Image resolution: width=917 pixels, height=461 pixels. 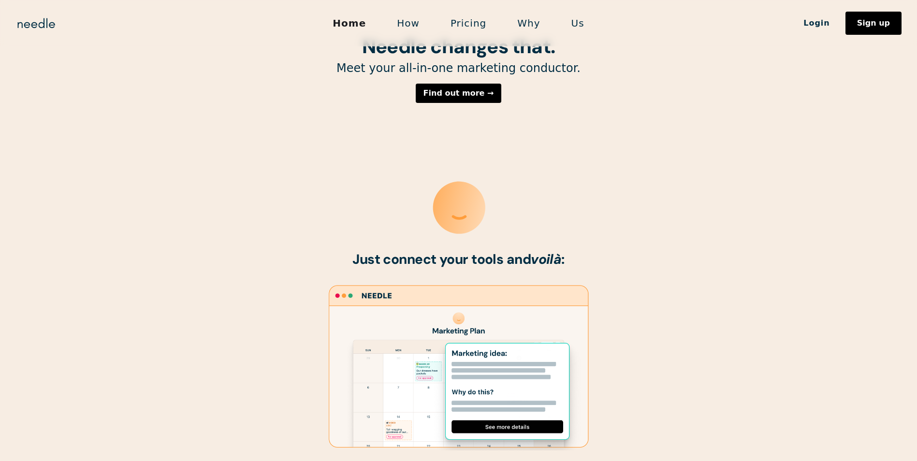 What do you see at coordinates (458, 259) in the screenshot?
I see `strong: Just connect your tools and :` at bounding box center [458, 259].